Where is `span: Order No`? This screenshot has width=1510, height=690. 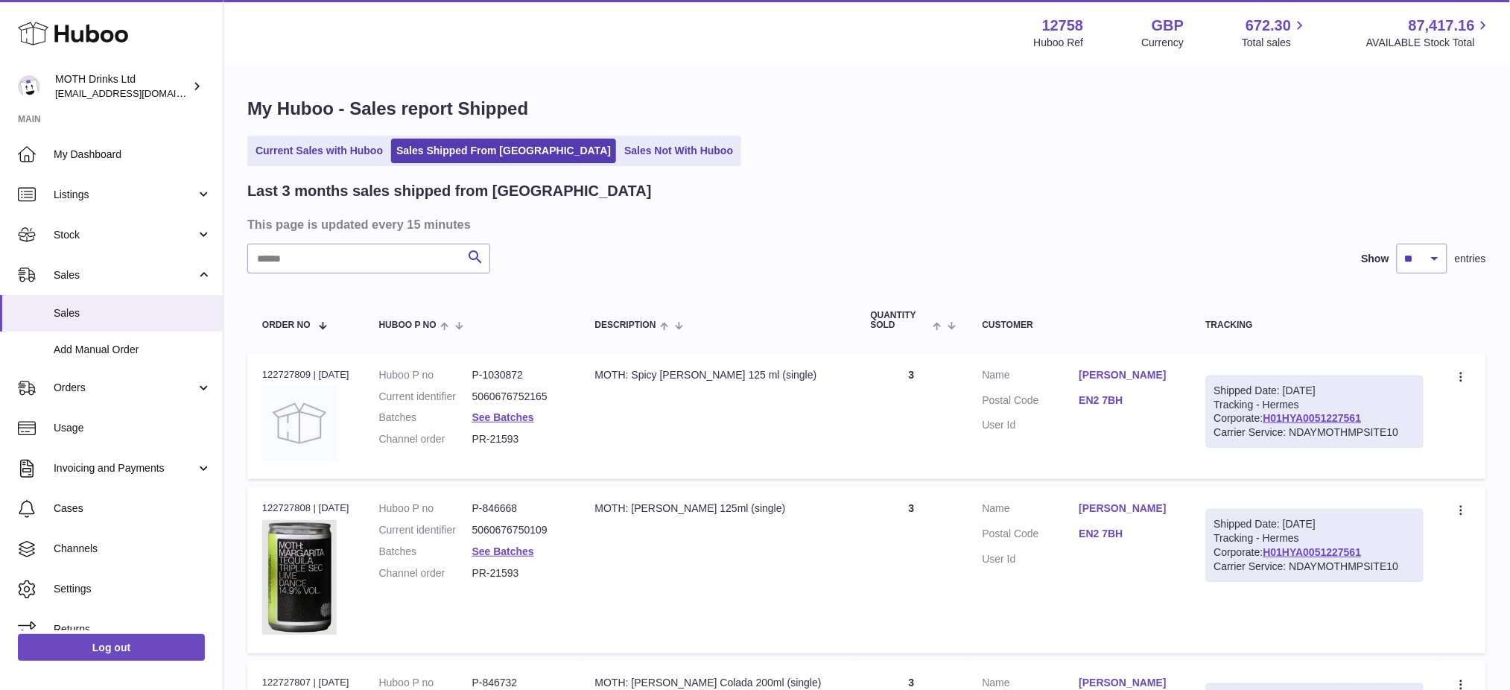 span: Order No is located at coordinates (286, 325).